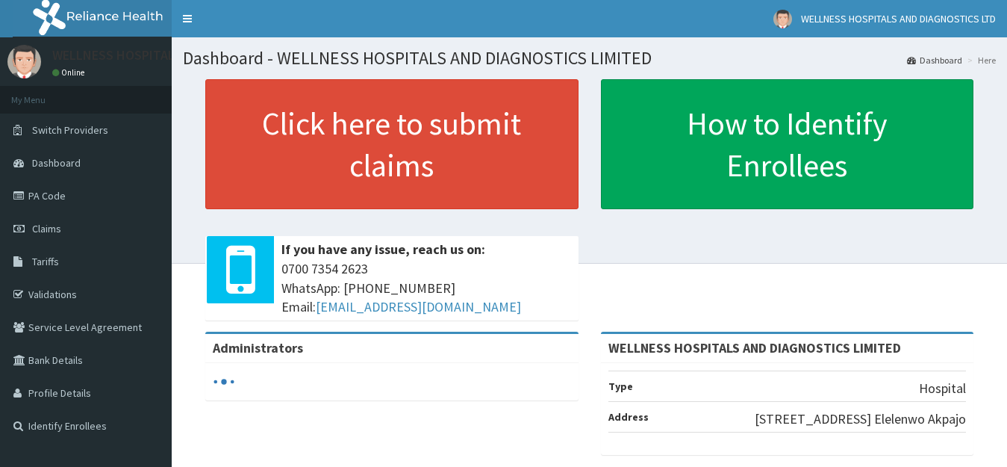 This screenshot has height=467, width=1007. Describe the element at coordinates (46, 261) in the screenshot. I see `span: Tariffs` at that location.